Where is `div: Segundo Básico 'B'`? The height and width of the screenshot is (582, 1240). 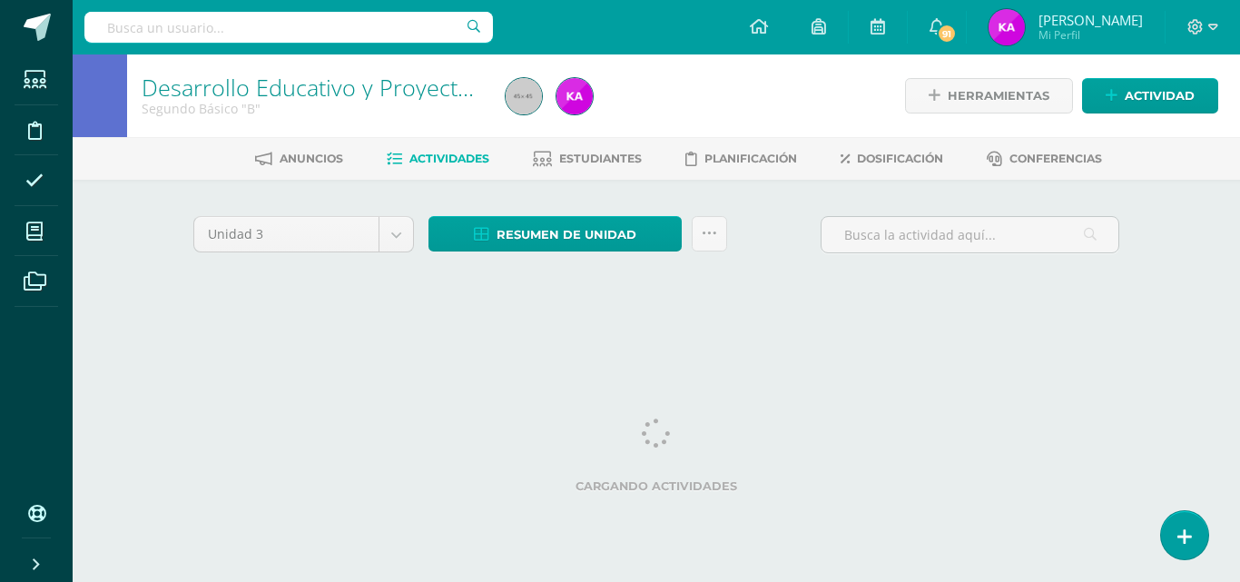
div: Segundo Básico 'B' is located at coordinates (312, 108).